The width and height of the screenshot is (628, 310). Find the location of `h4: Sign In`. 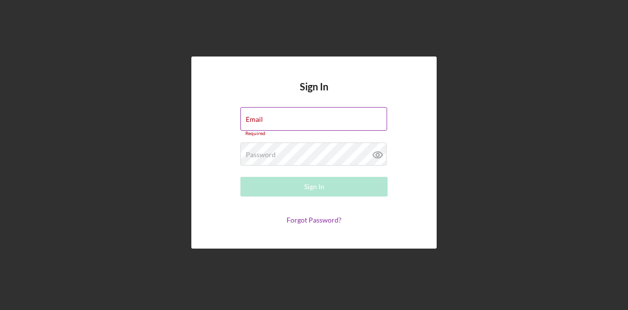

h4: Sign In is located at coordinates (314, 94).